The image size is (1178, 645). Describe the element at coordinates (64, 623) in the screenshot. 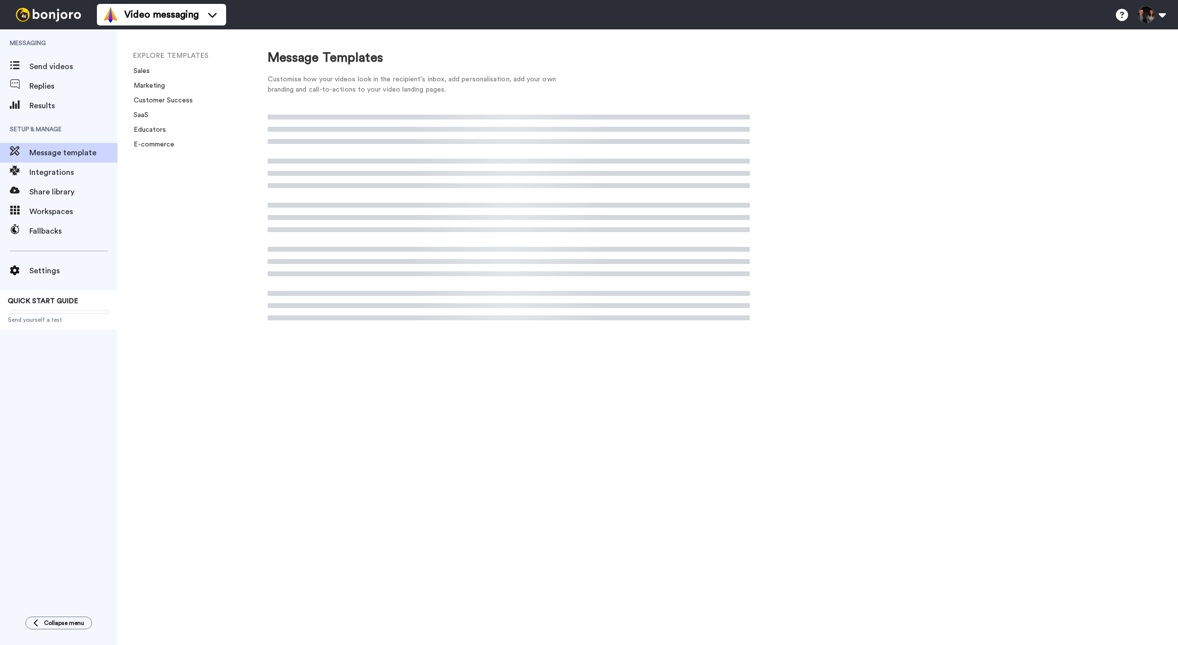

I see `span: Collapse menu` at that location.